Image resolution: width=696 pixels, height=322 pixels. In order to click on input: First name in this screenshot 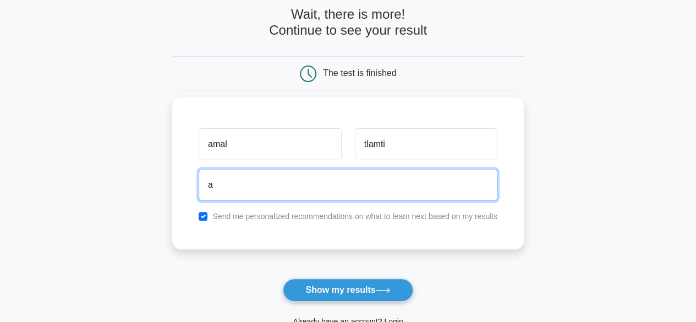, I will do `click(270, 144)`.